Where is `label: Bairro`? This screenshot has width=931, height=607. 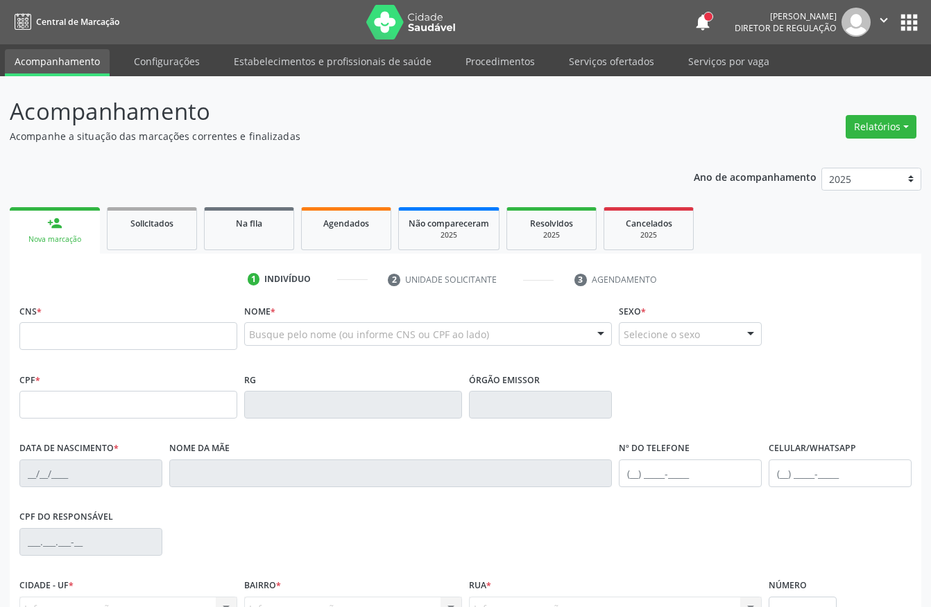
label: Bairro is located at coordinates (262, 586).